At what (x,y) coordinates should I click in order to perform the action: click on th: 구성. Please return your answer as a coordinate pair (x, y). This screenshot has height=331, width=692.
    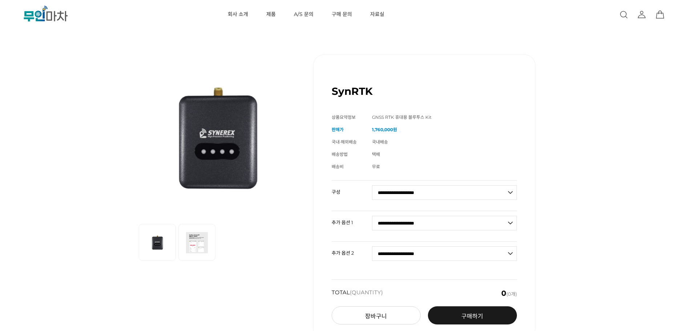
    Looking at the image, I should click on (352, 189).